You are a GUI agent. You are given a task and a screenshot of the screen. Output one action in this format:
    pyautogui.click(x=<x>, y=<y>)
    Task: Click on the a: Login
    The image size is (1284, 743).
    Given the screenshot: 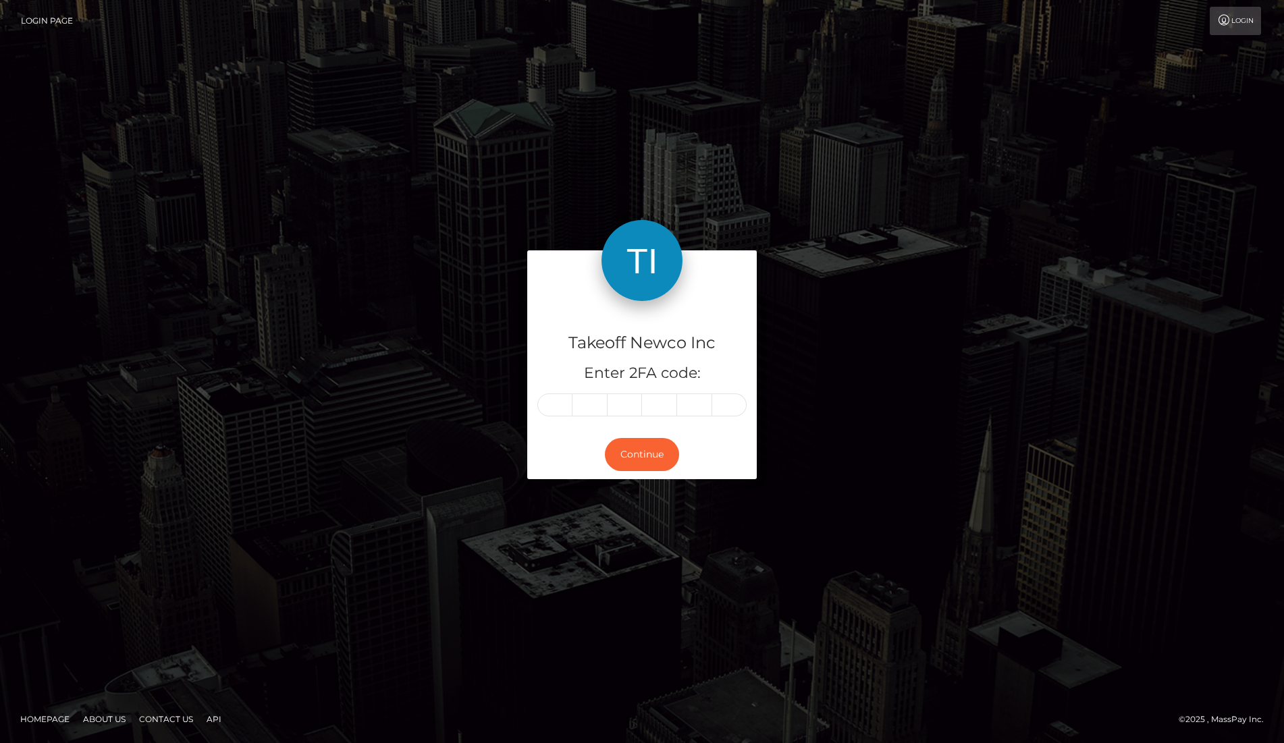 What is the action you would take?
    pyautogui.click(x=1235, y=21)
    